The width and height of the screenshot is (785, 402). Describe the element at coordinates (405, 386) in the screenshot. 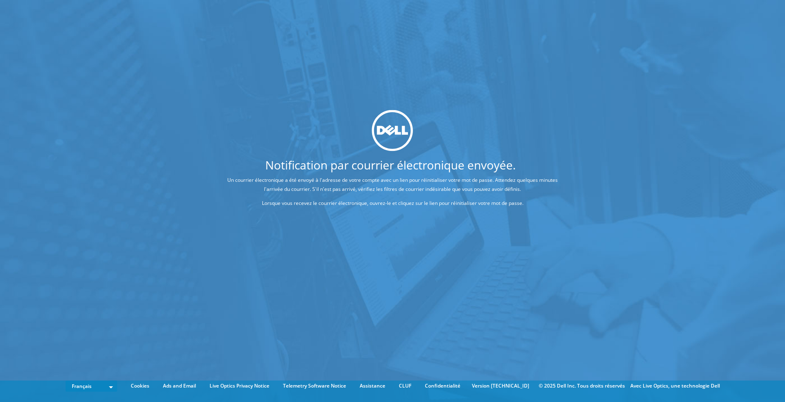

I see `a: CLUF` at that location.